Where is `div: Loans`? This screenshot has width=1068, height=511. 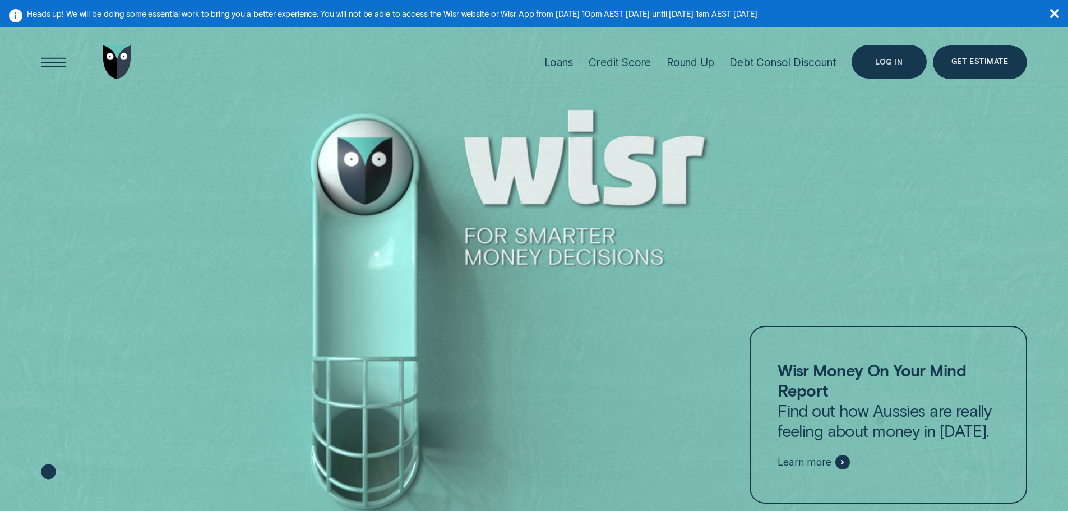 div: Loans is located at coordinates (559, 62).